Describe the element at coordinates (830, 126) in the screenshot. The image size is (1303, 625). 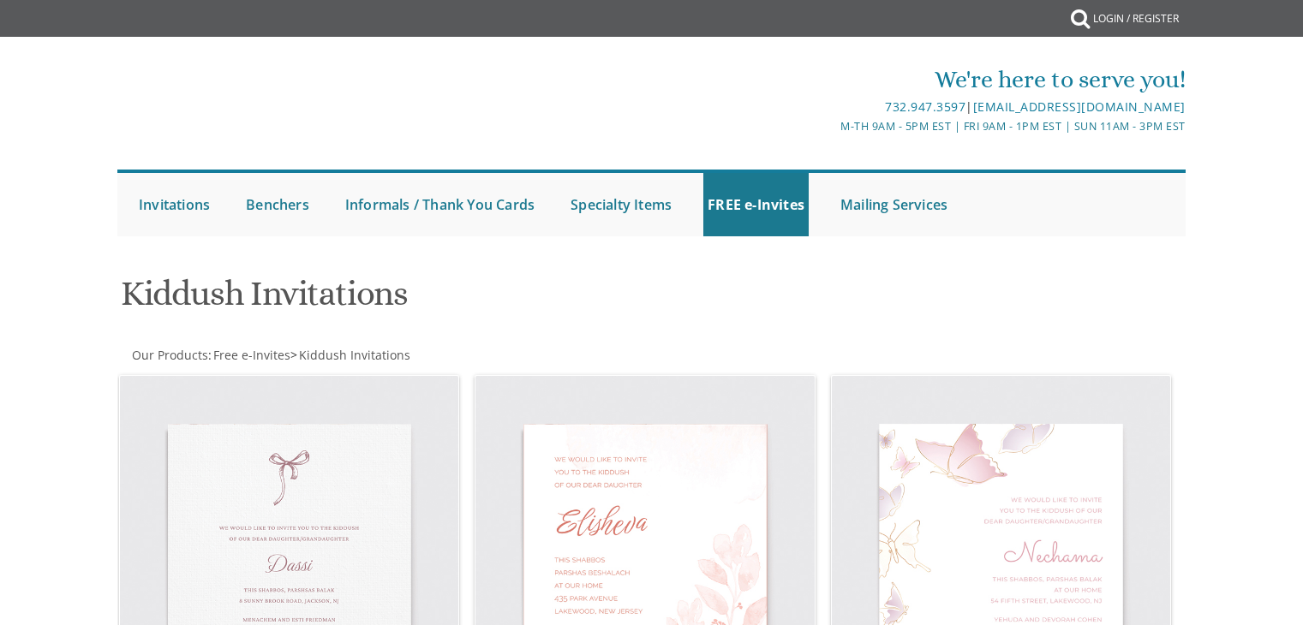
I see `div: M-Th 9am - 5pm EST | Fri 9am - 1pm EST | Sun 11am - 3pm EST` at that location.